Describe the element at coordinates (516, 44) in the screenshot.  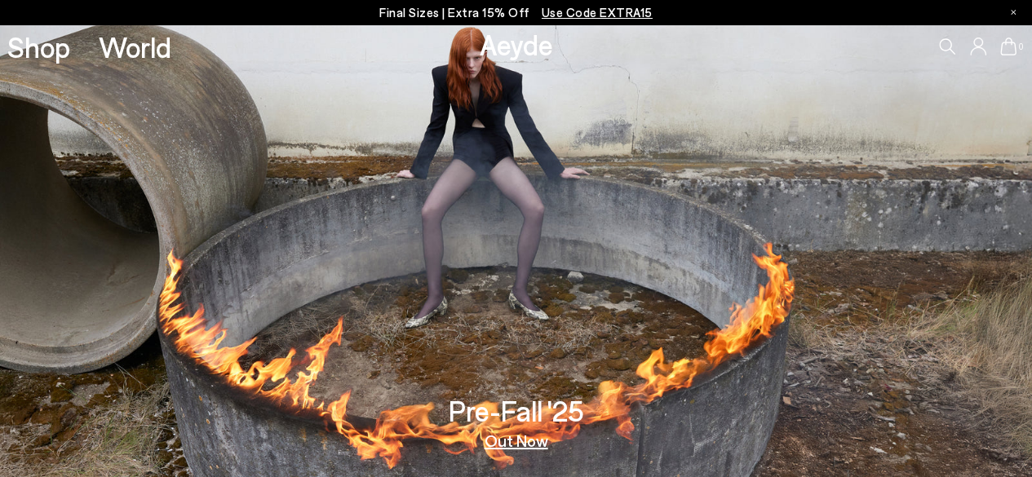
I see `a: Aeyde` at that location.